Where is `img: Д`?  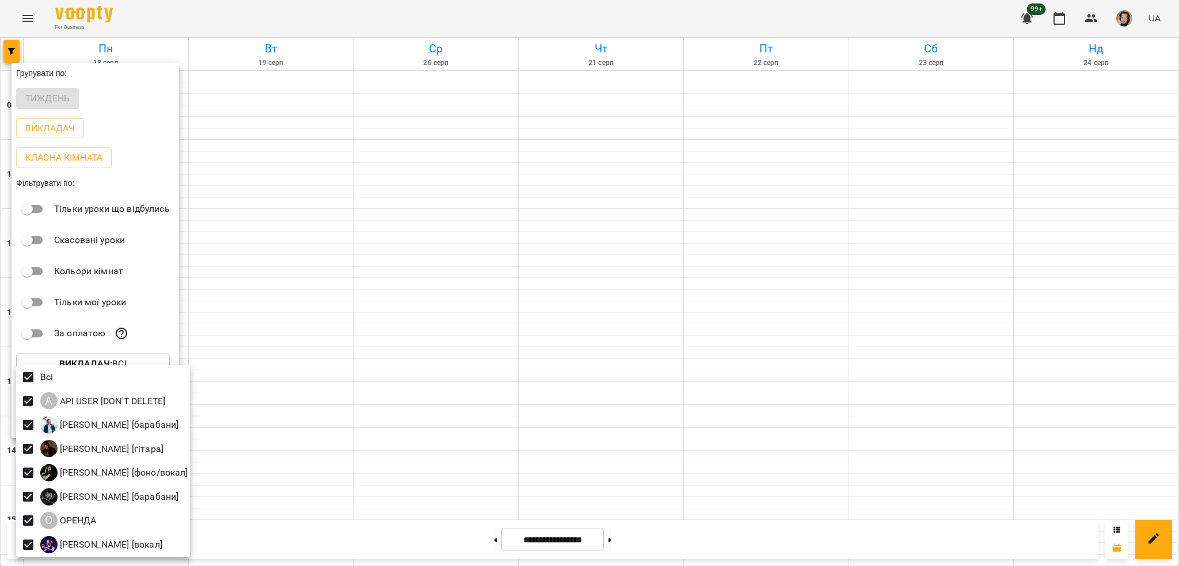 img: Д is located at coordinates (49, 473).